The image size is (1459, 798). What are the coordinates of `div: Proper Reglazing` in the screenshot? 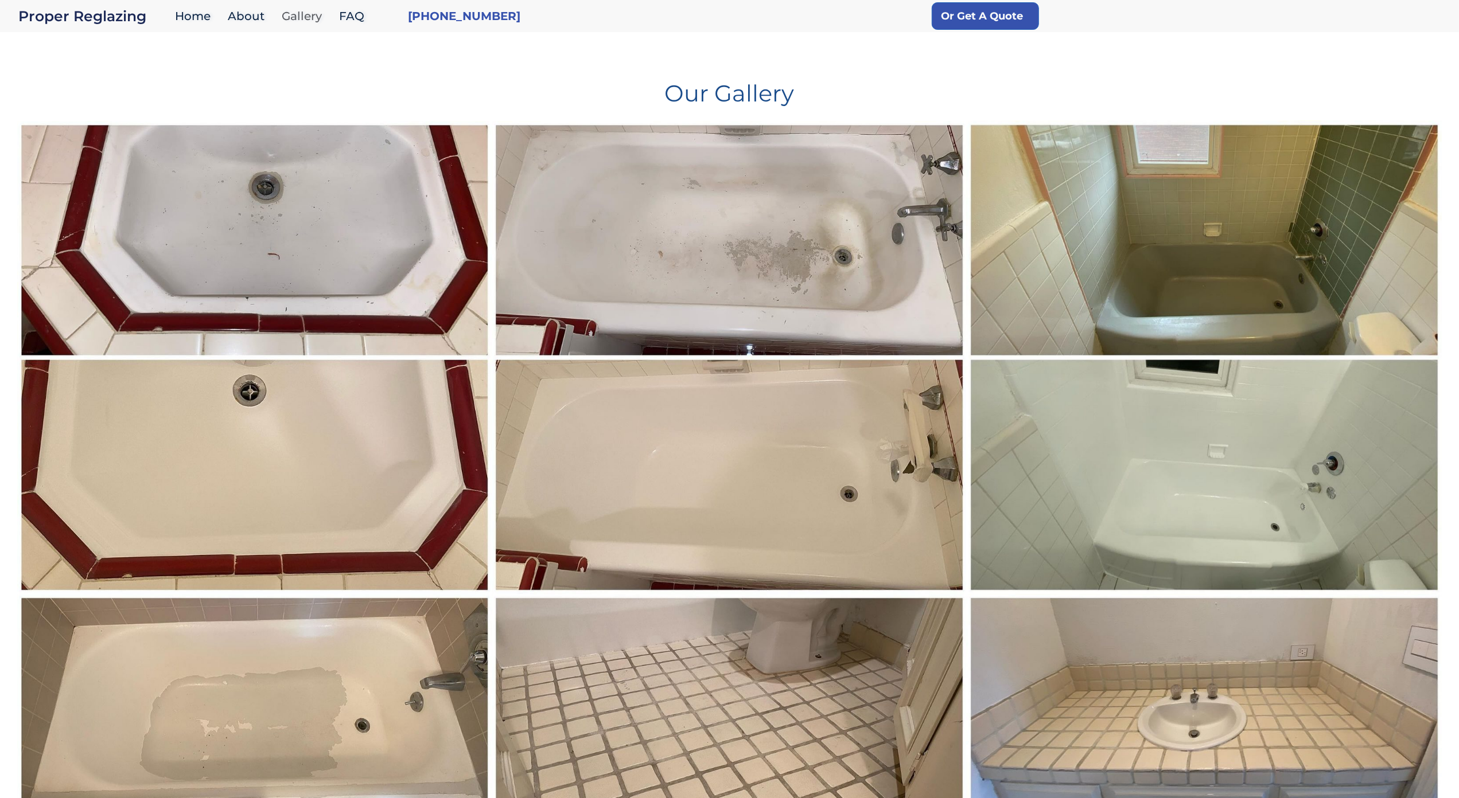 It's located at (93, 16).